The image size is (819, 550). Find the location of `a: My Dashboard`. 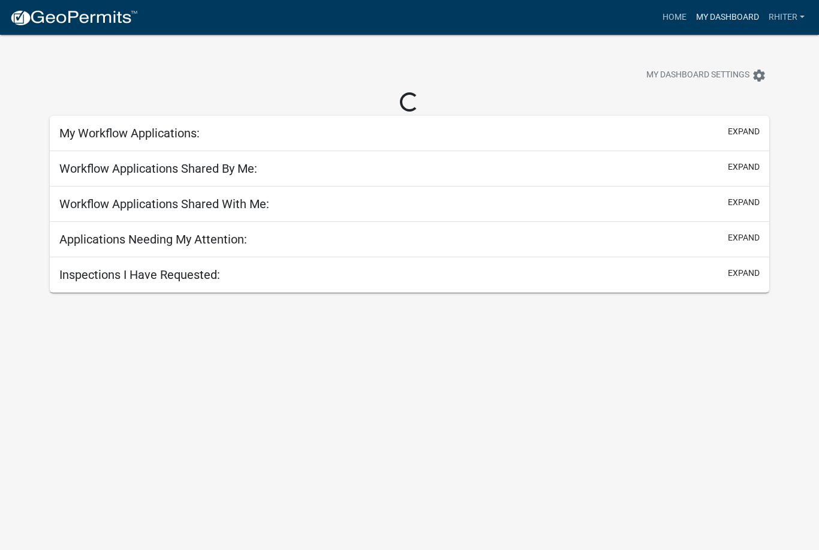

a: My Dashboard is located at coordinates (727, 17).